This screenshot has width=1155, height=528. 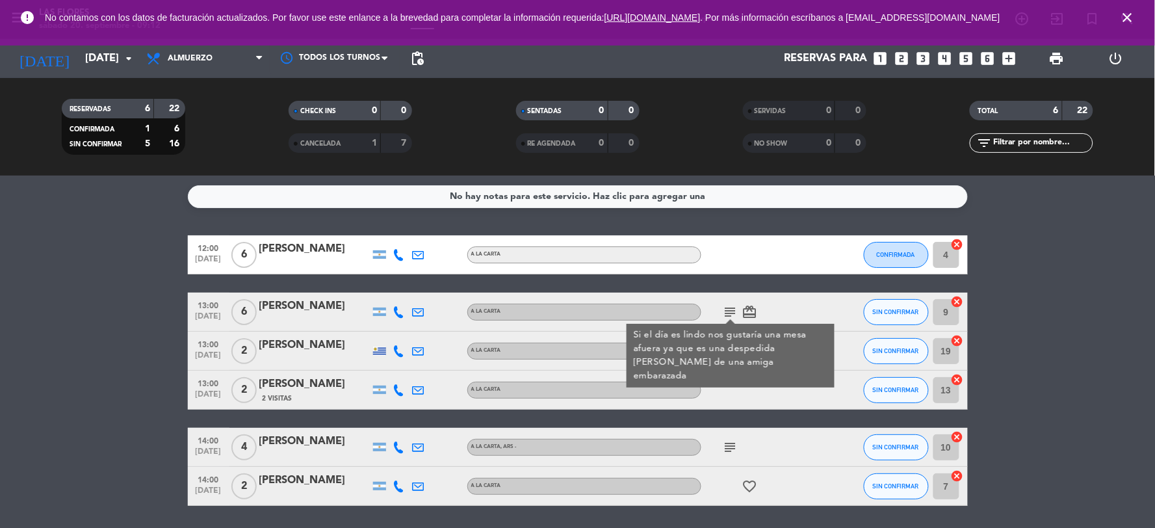 What do you see at coordinates (967, 59) in the screenshot?
I see `i: looks_5` at bounding box center [967, 59].